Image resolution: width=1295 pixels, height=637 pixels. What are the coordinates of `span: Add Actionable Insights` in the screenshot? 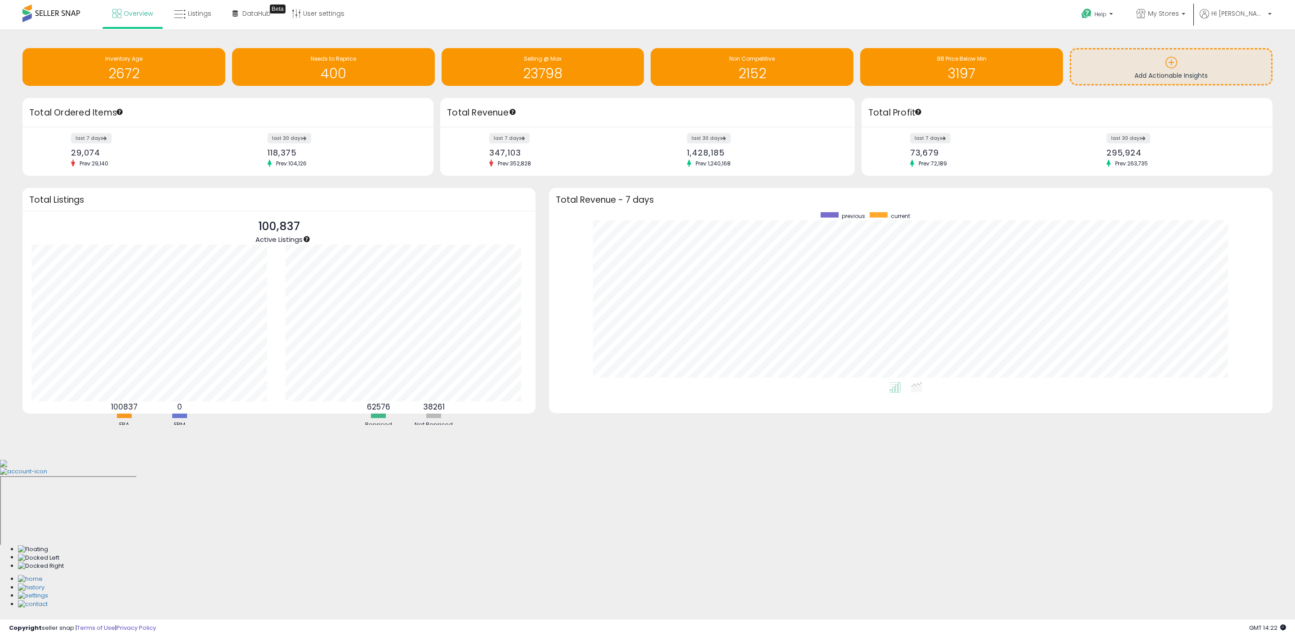 It's located at (1171, 76).